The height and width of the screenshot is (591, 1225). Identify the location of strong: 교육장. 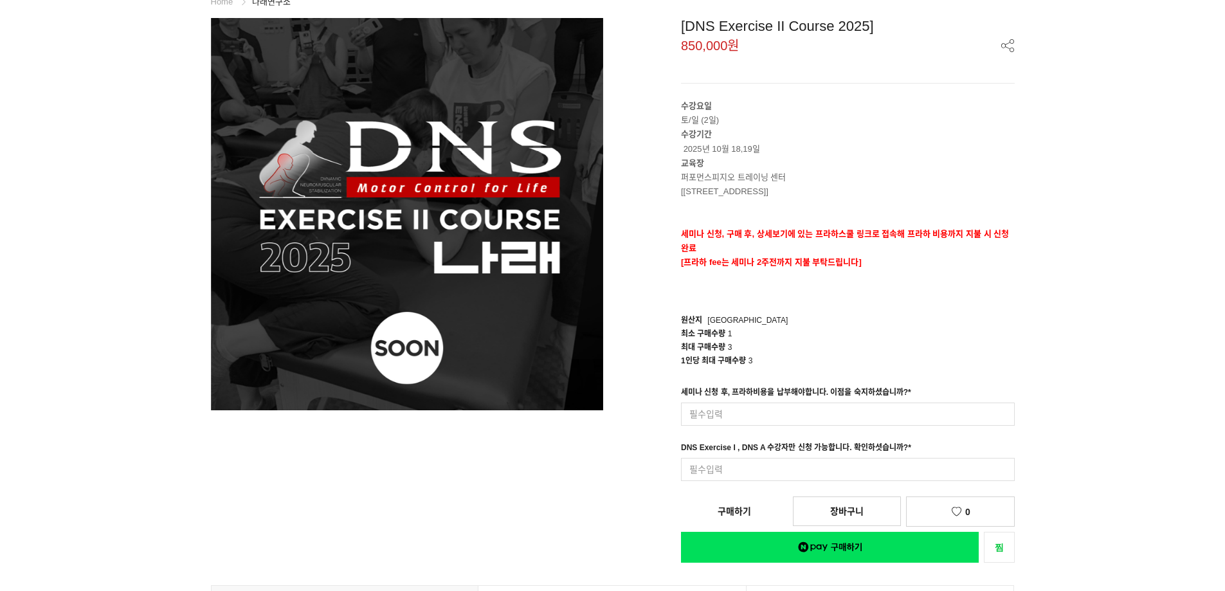
(693, 163).